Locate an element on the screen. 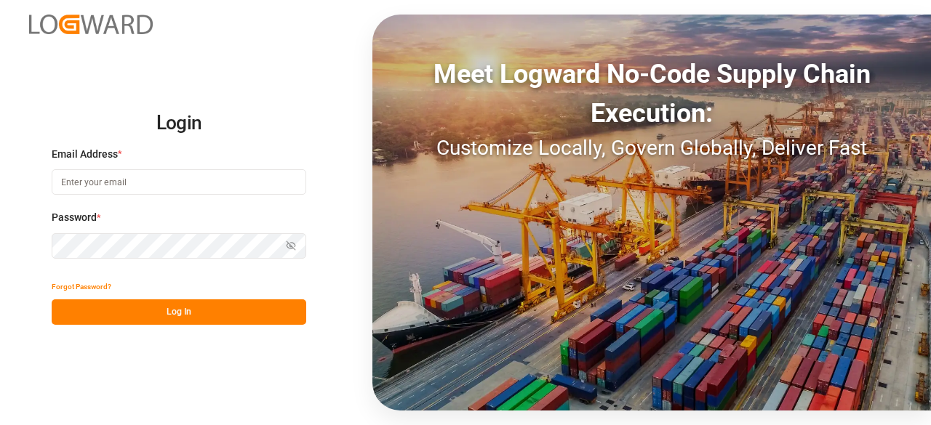  div: Customize Locally, Govern Globally, Deliver Fast is located at coordinates (652, 148).